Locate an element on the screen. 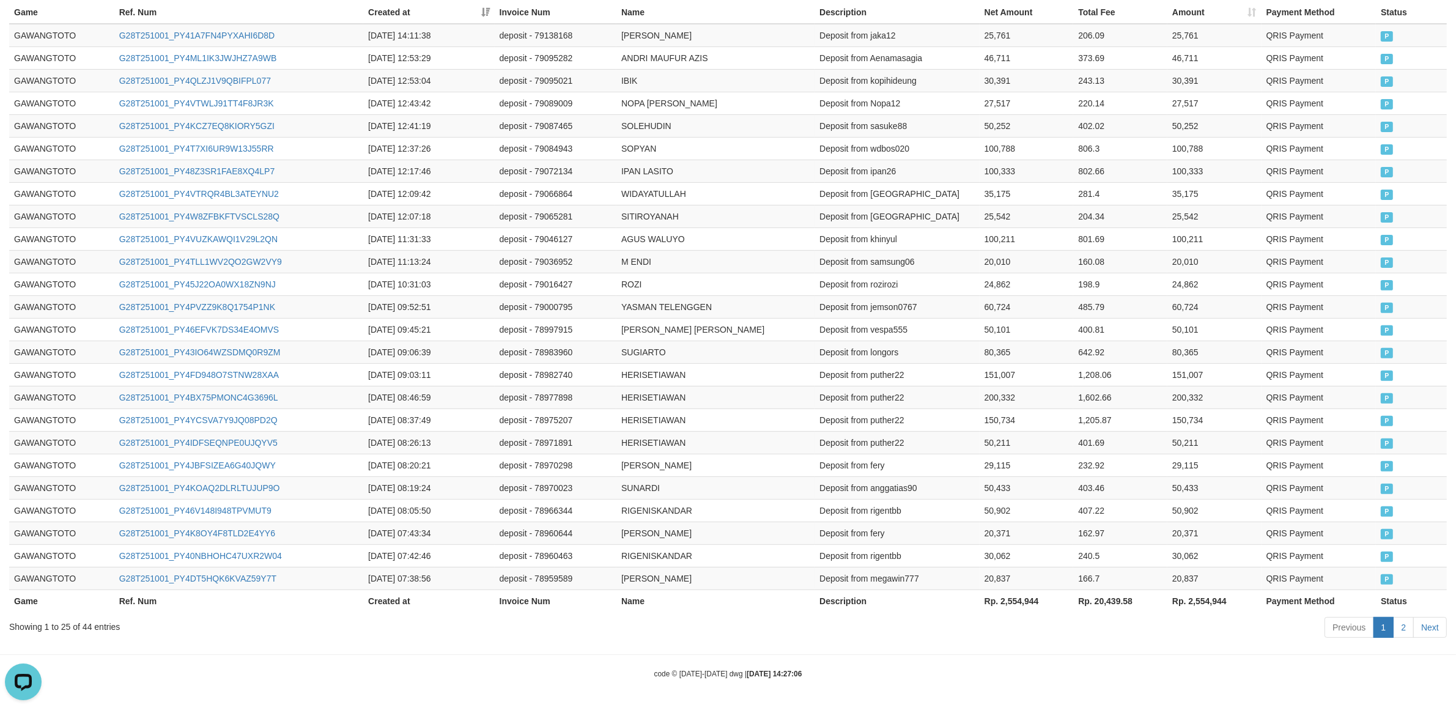  td: YASMAN TELENGGEN is located at coordinates (715, 306).